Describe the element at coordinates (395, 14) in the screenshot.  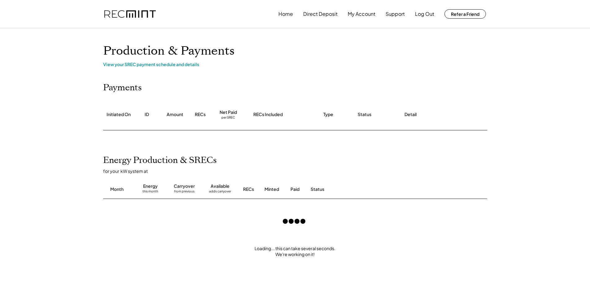
I see `button: Support` at that location.